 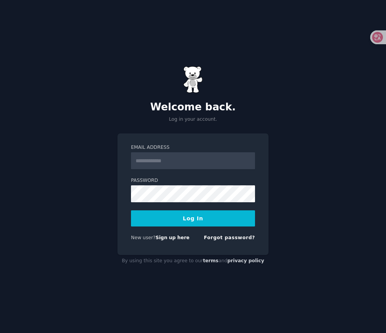 What do you see at coordinates (173, 238) in the screenshot?
I see `a: Sign up here` at bounding box center [173, 238].